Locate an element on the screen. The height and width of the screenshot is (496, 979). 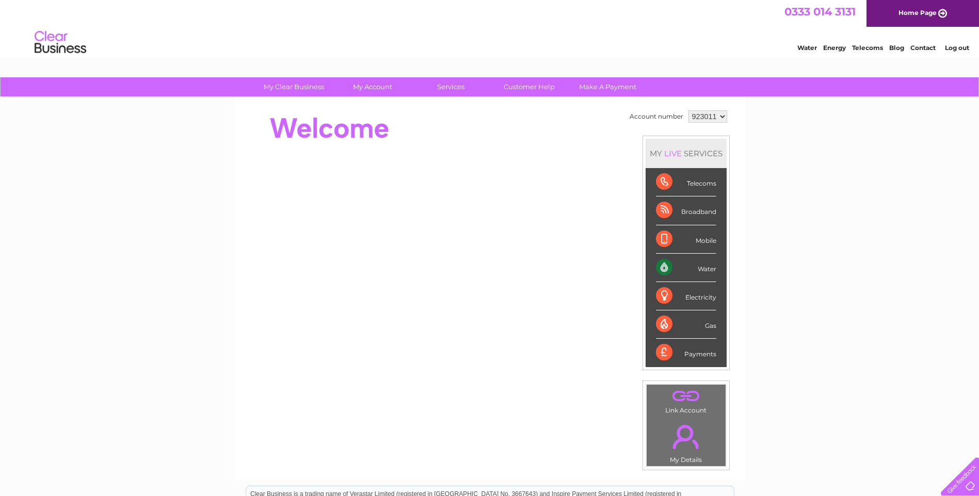
div: Telecoms is located at coordinates (686, 182).